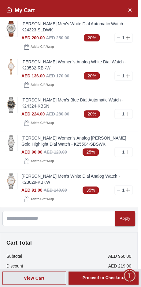  Describe the element at coordinates (57, 114) in the screenshot. I see `span: AED 280.00` at that location.